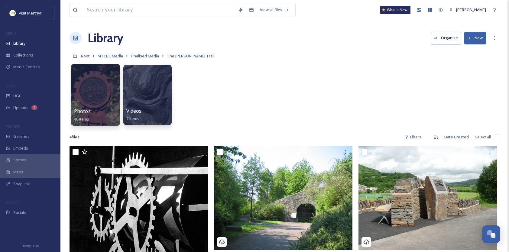 This screenshot has height=252, width=509. What do you see at coordinates (13, 126) in the screenshot?
I see `span: WIDGETS` at bounding box center [13, 126].